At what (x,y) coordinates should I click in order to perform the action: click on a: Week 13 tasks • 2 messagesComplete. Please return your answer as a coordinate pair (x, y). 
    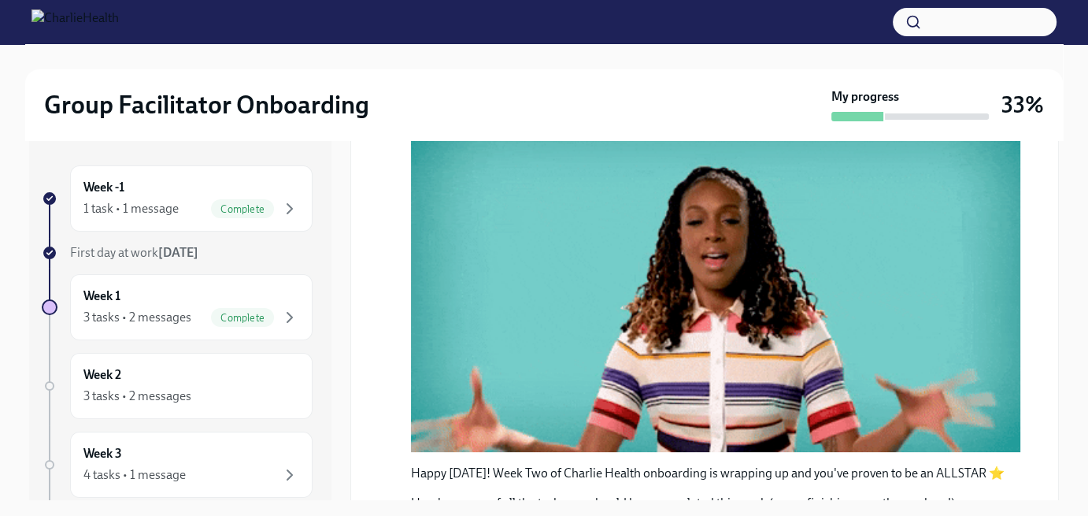
    Looking at the image, I should click on (177, 307).